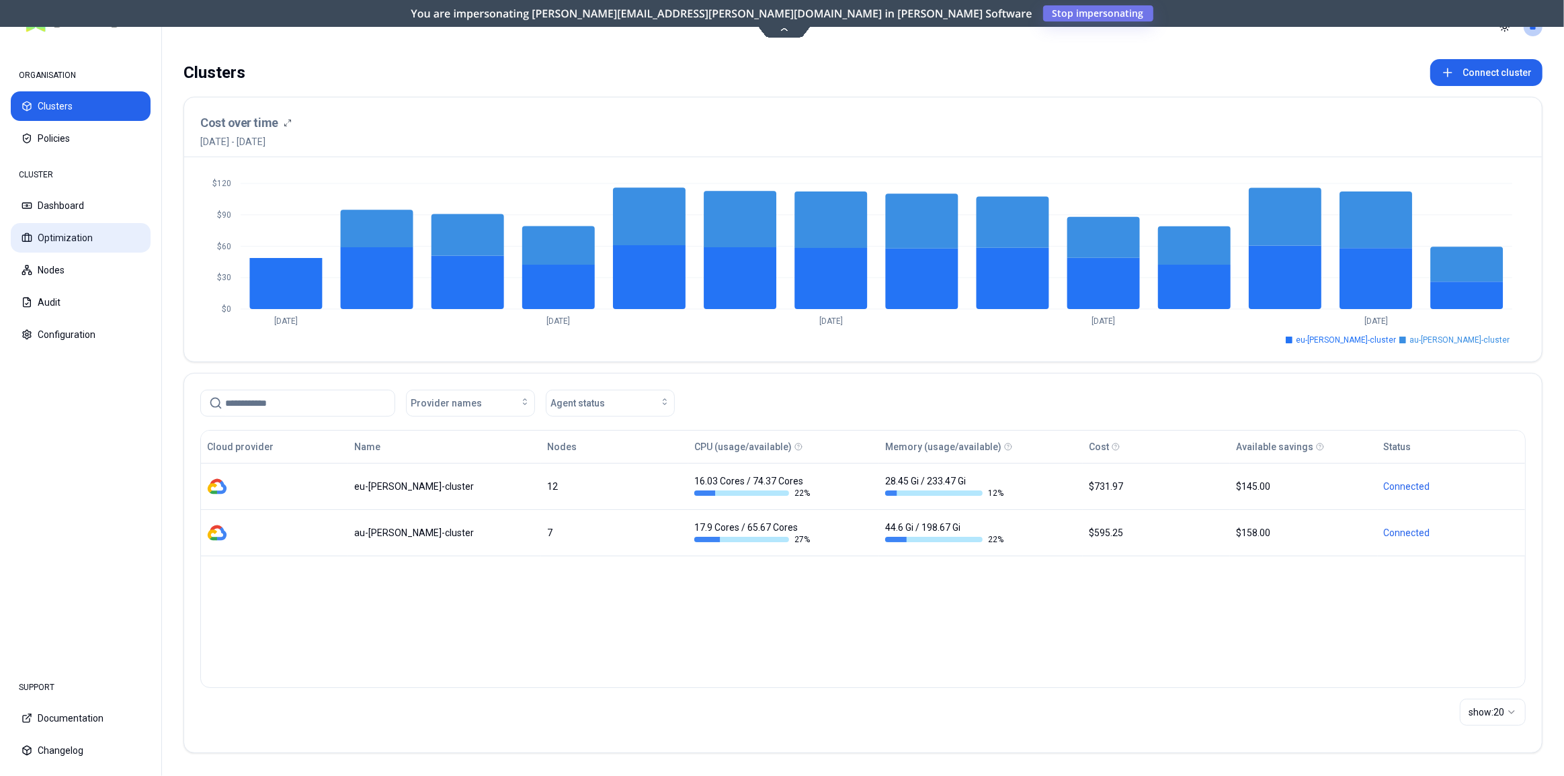  Describe the element at coordinates (81, 106) in the screenshot. I see `button: Clusters` at that location.